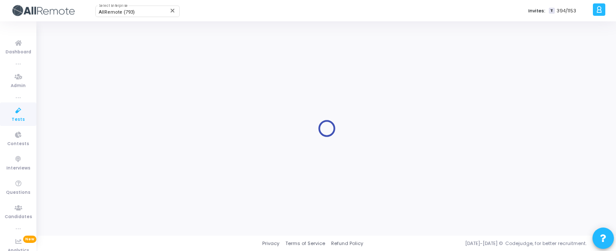 Image resolution: width=616 pixels, height=251 pixels. What do you see at coordinates (30, 239) in the screenshot?
I see `span: New` at bounding box center [30, 239].